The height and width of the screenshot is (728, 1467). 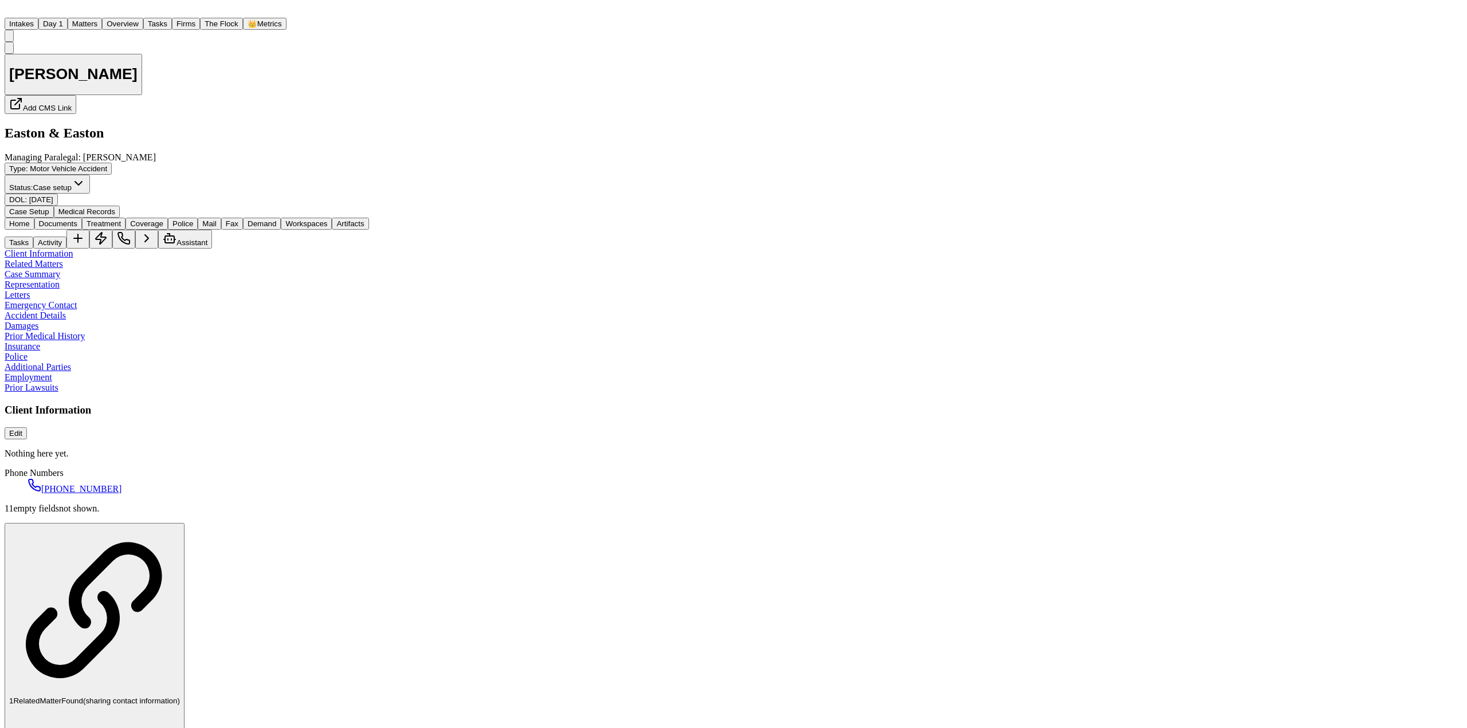 I want to click on button: Make a Call, so click(x=124, y=239).